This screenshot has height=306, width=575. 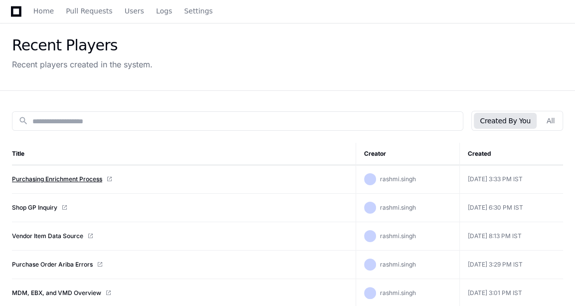 I want to click on th: Title, so click(x=184, y=154).